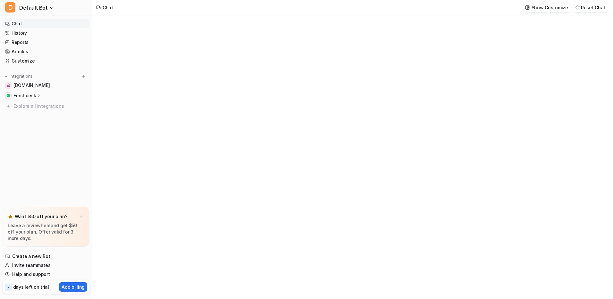 The height and width of the screenshot is (299, 613). What do you see at coordinates (18, 76) in the screenshot?
I see `button: Integrations` at bounding box center [18, 76].